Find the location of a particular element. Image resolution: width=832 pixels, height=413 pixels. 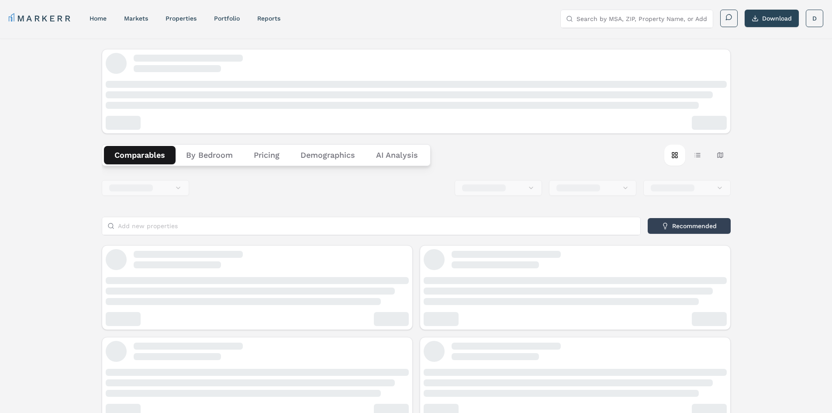

a: Portfolio is located at coordinates (227, 18).